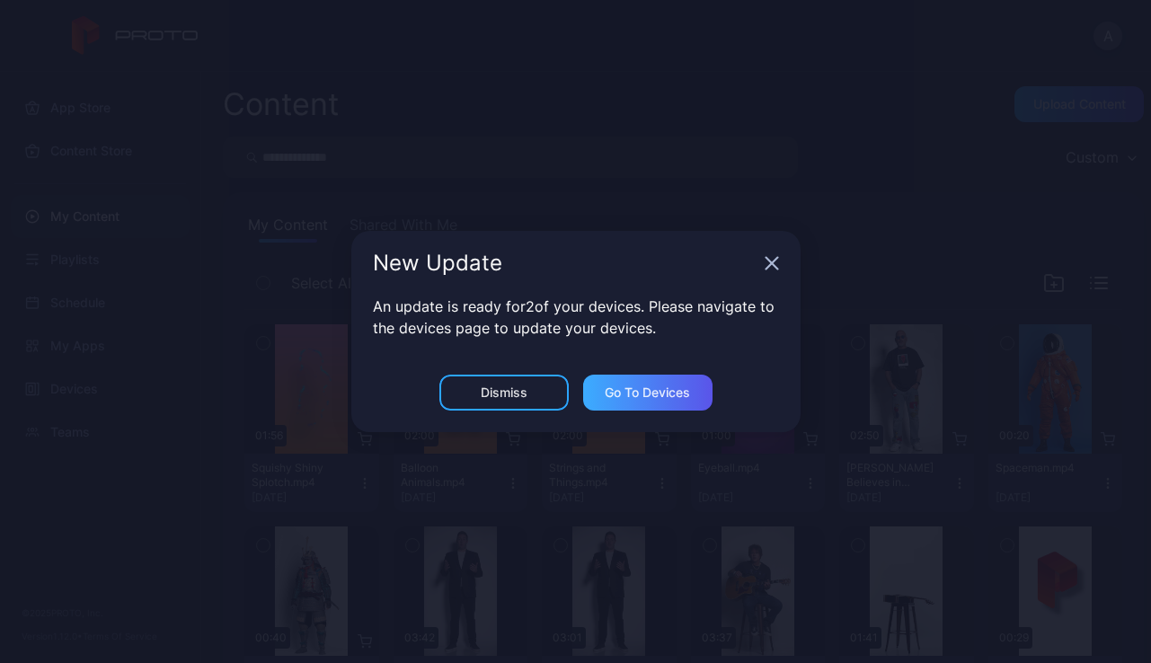 The image size is (1151, 663). I want to click on div: New Update, so click(565, 263).